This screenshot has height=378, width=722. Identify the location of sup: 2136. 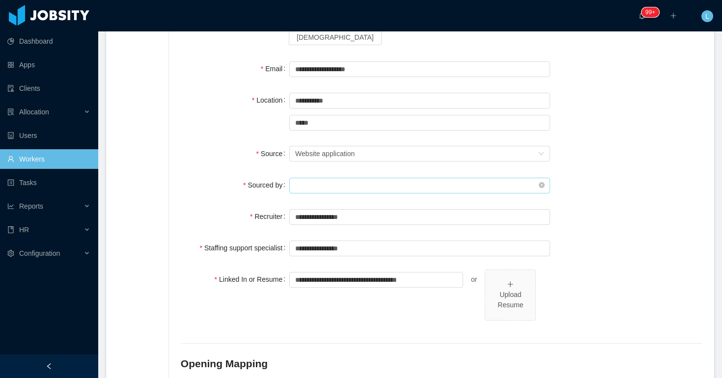
(650, 12).